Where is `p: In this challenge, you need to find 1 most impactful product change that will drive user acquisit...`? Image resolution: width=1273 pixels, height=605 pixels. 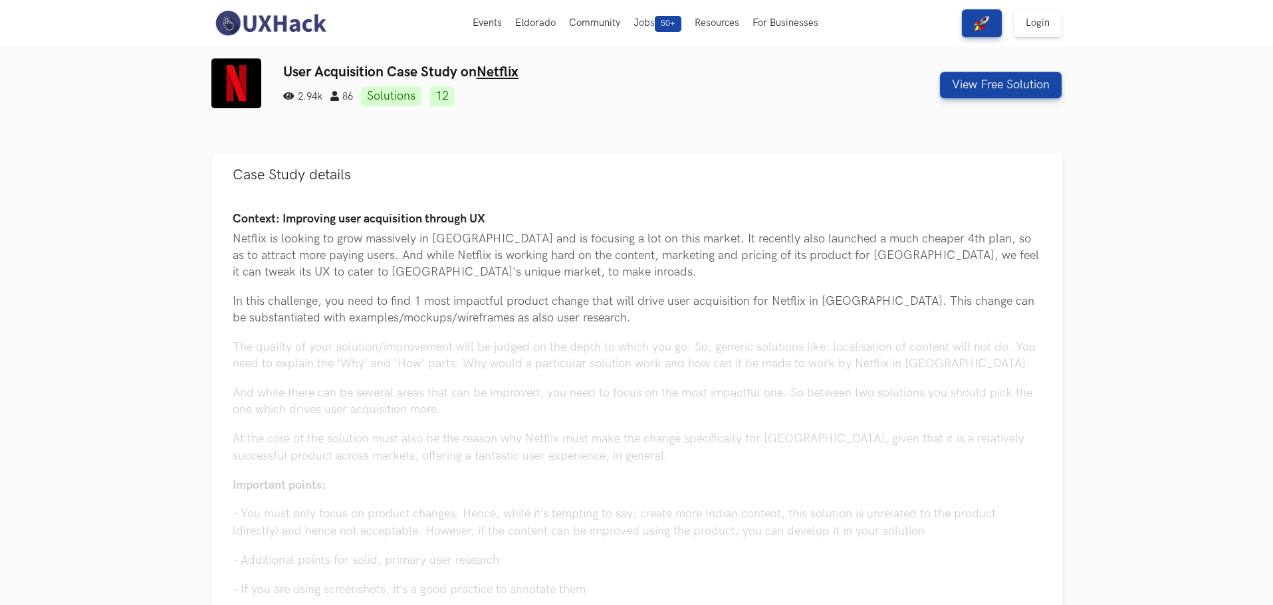
p: In this challenge, you need to find 1 most impactful product change that will drive user acquisit... is located at coordinates (637, 310).